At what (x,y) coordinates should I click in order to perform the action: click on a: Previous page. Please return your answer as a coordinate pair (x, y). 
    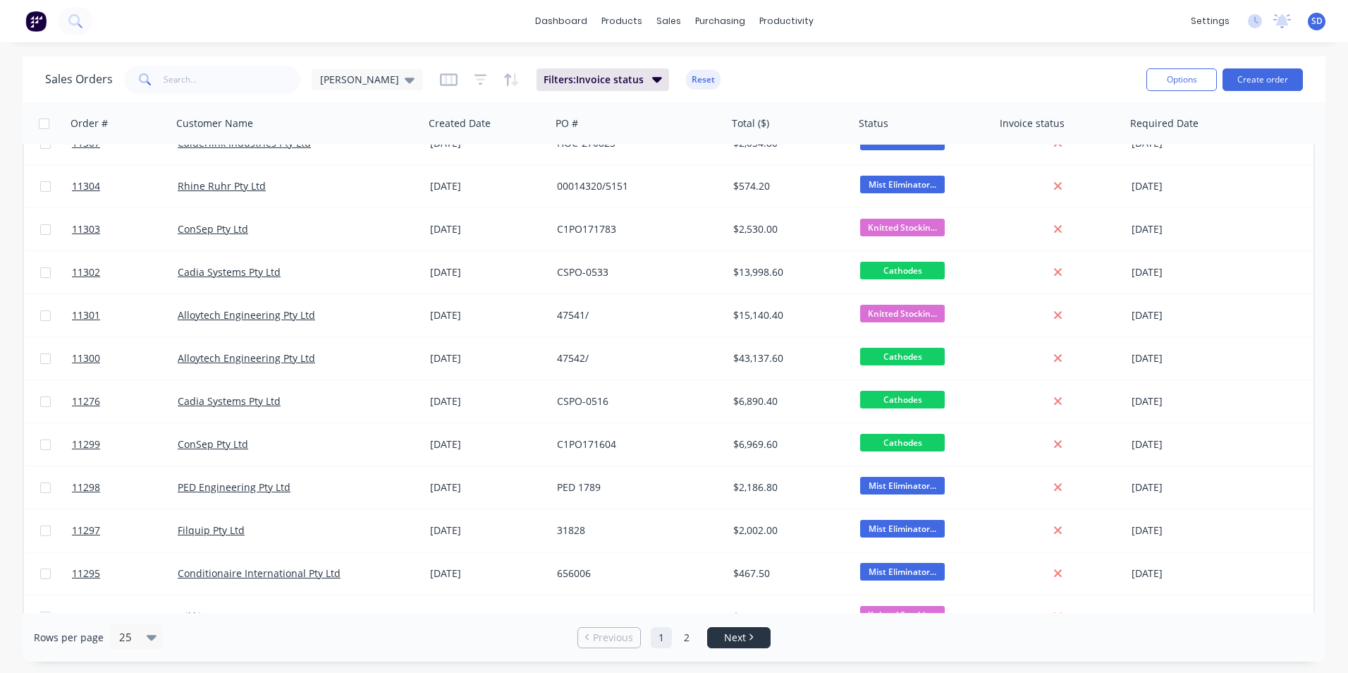
    Looking at the image, I should click on (609, 638).